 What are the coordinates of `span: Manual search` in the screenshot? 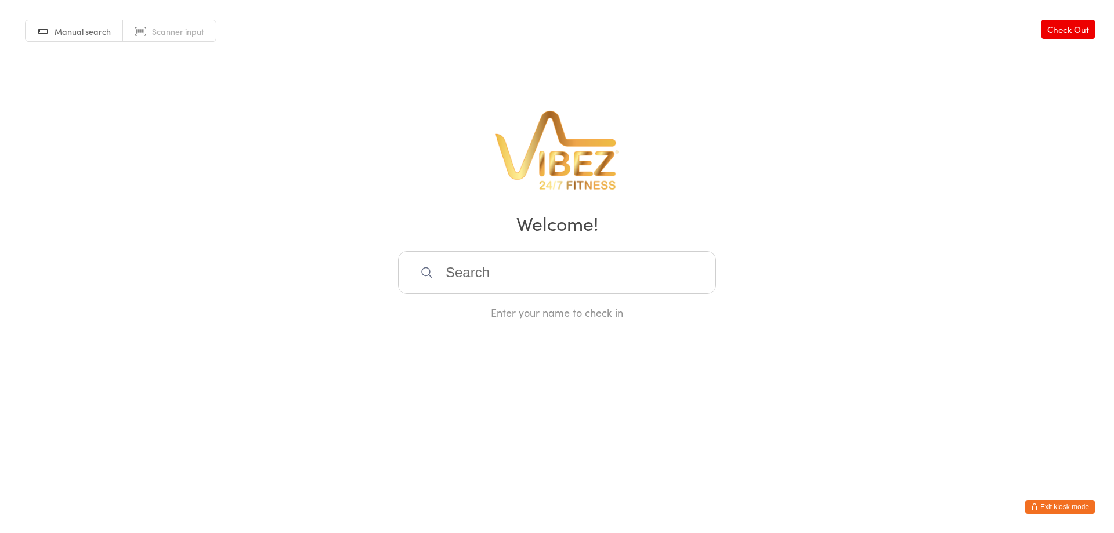 It's located at (82, 31).